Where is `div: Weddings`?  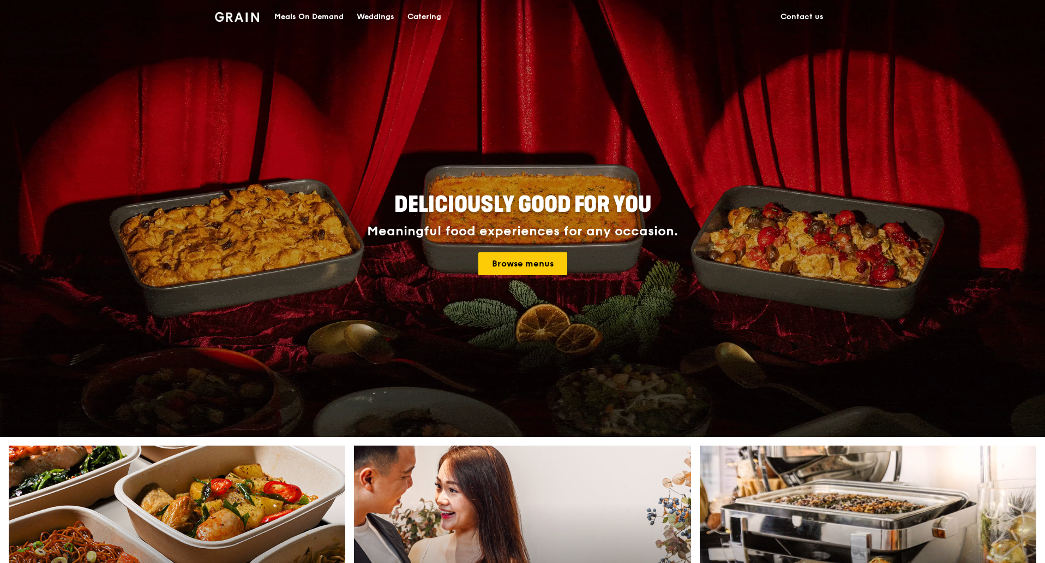
div: Weddings is located at coordinates (375, 17).